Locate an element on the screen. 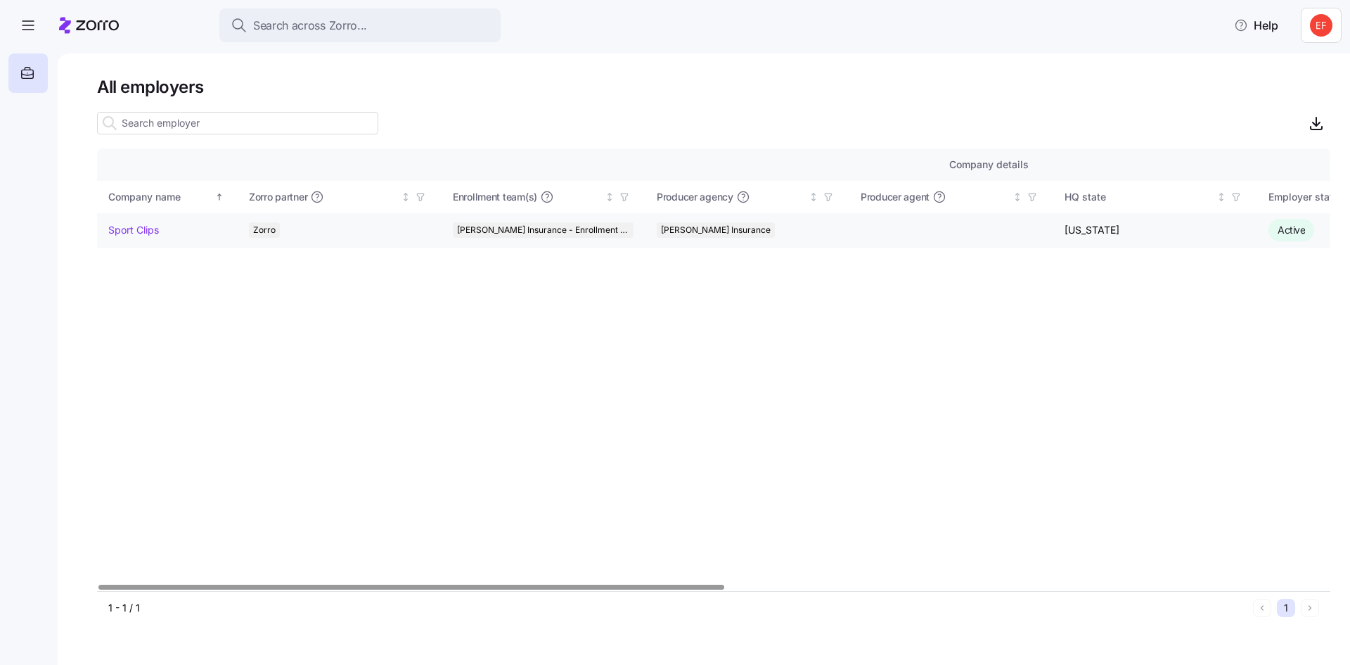 This screenshot has width=1350, height=665. th: Enrollment team(s)Not sorted is located at coordinates (544, 197).